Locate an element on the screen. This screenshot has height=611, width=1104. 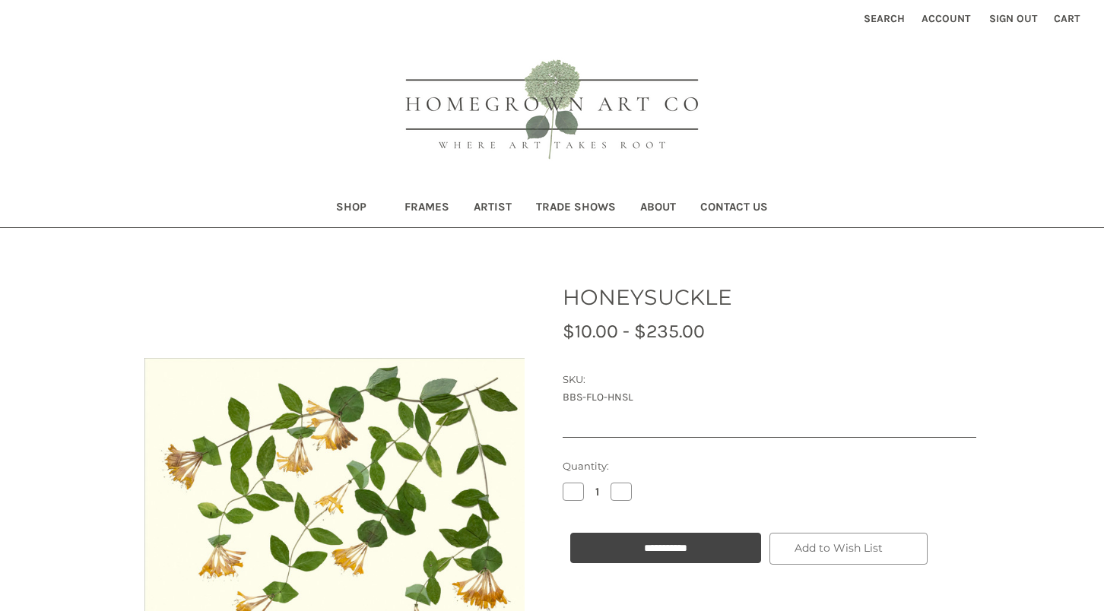
dd: BBS-FLO-HNSL is located at coordinates (769, 397).